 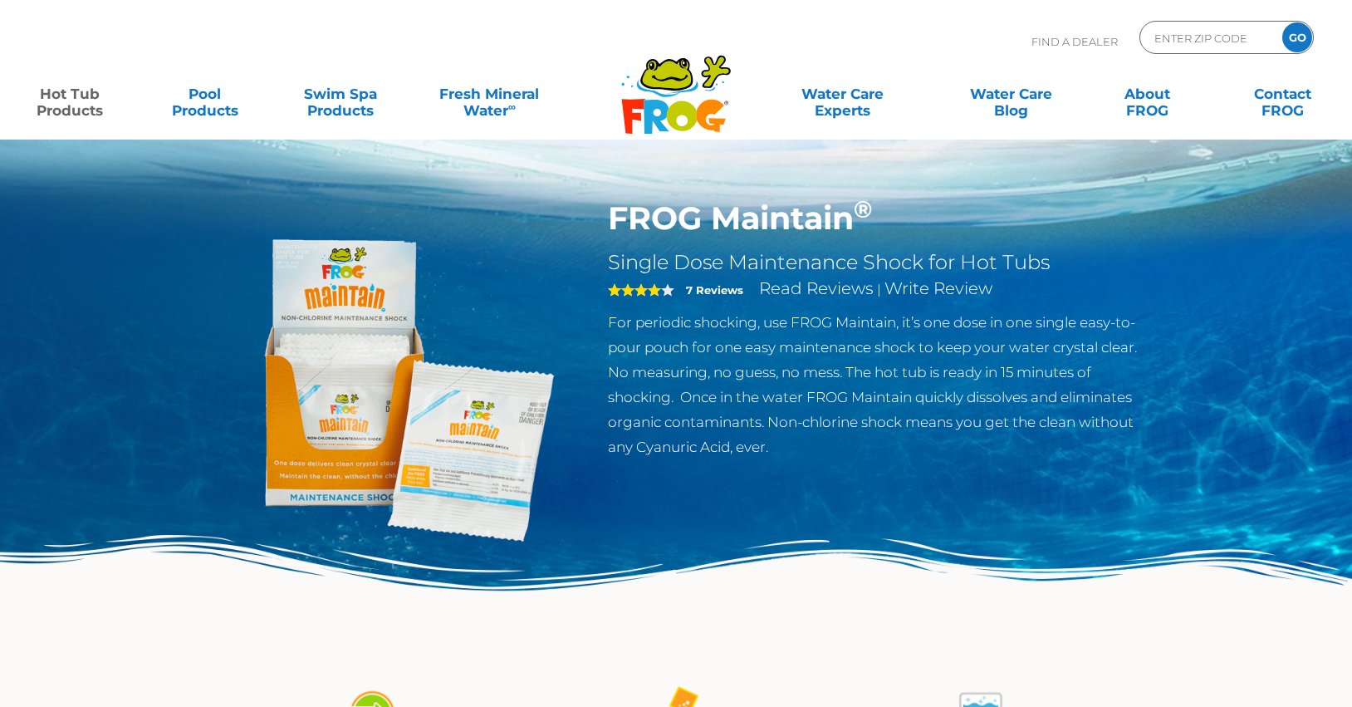 What do you see at coordinates (1282, 94) in the screenshot?
I see `a: ContactFROG` at bounding box center [1282, 94].